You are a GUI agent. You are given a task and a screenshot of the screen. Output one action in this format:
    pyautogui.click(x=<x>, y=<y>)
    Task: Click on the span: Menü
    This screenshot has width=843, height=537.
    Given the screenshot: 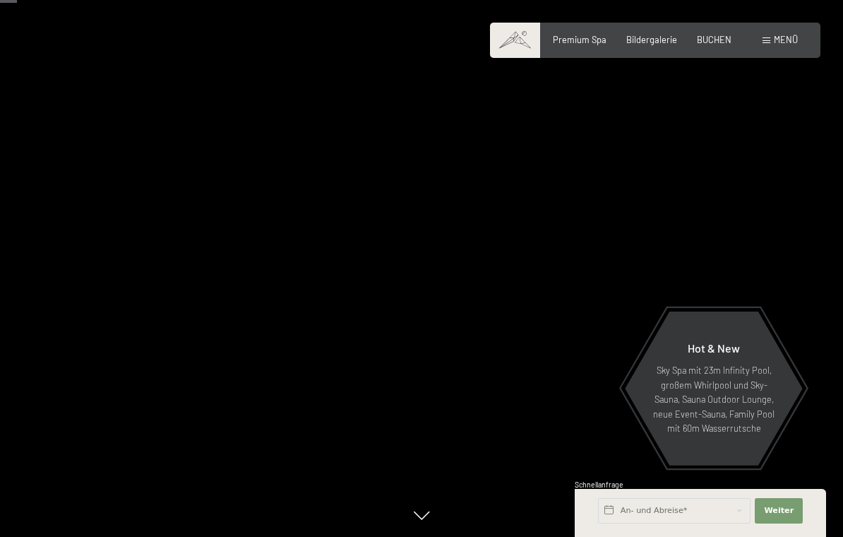 What is the action you would take?
    pyautogui.click(x=786, y=40)
    